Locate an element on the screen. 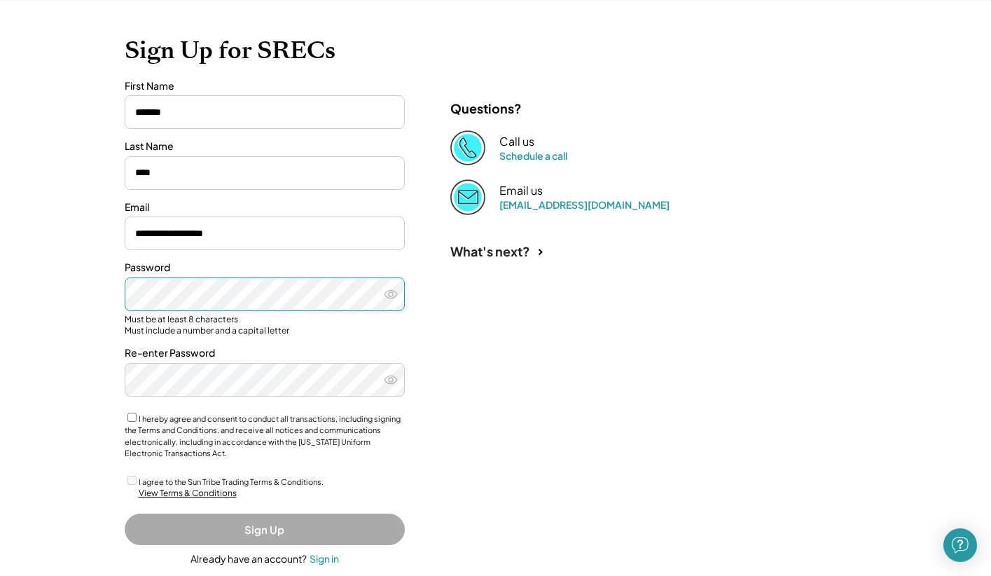 The height and width of the screenshot is (576, 991). div: View Terms & Conditions is located at coordinates (188, 493).